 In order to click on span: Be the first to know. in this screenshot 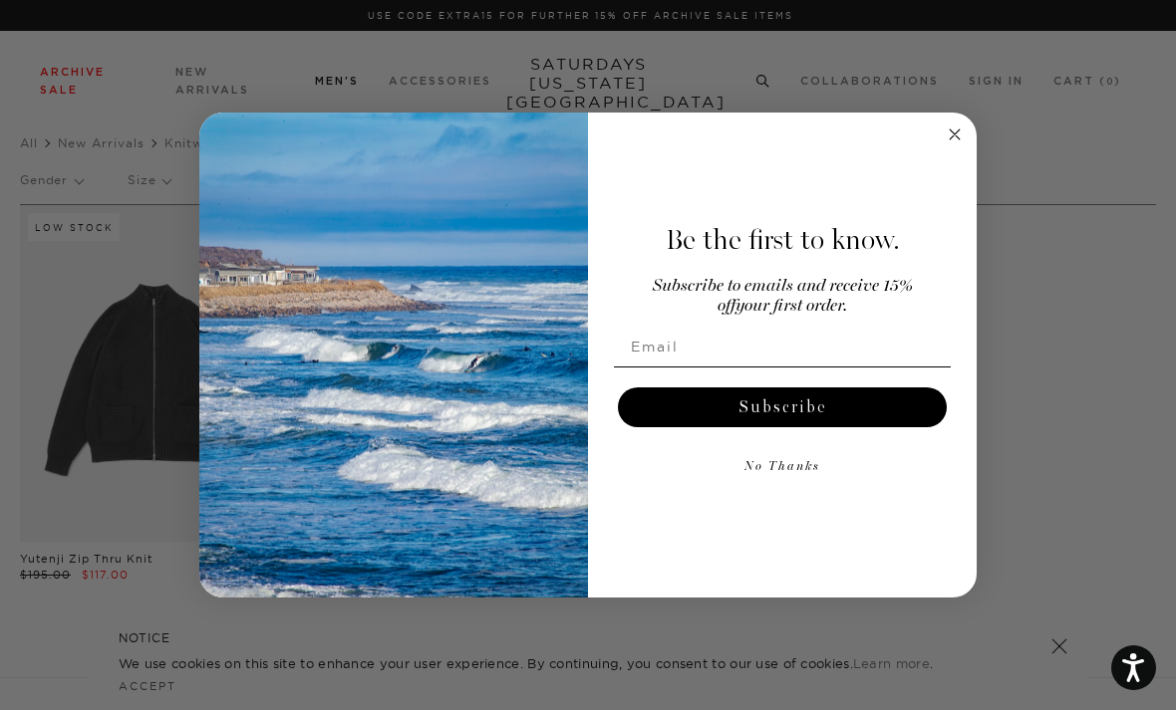, I will do `click(782, 240)`.